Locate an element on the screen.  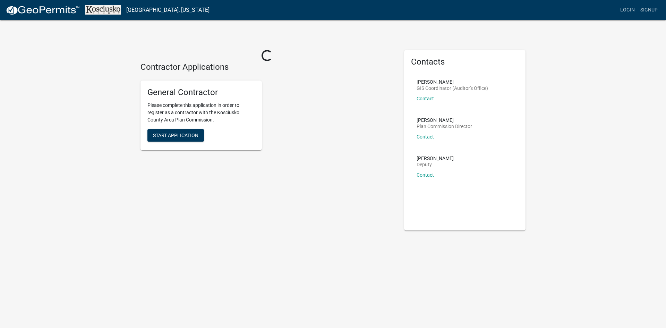
p: Please complete this application in order to register as a contractor with the Kosciusko County A... is located at coordinates (201, 112).